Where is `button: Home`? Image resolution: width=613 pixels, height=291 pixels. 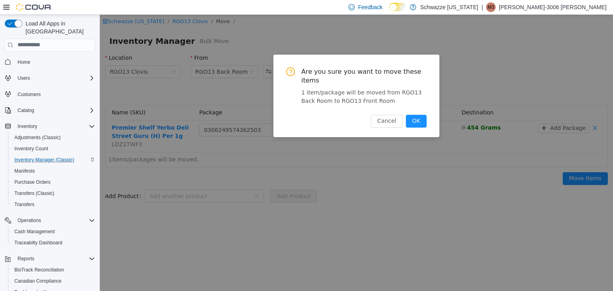 button: Home is located at coordinates (50, 62).